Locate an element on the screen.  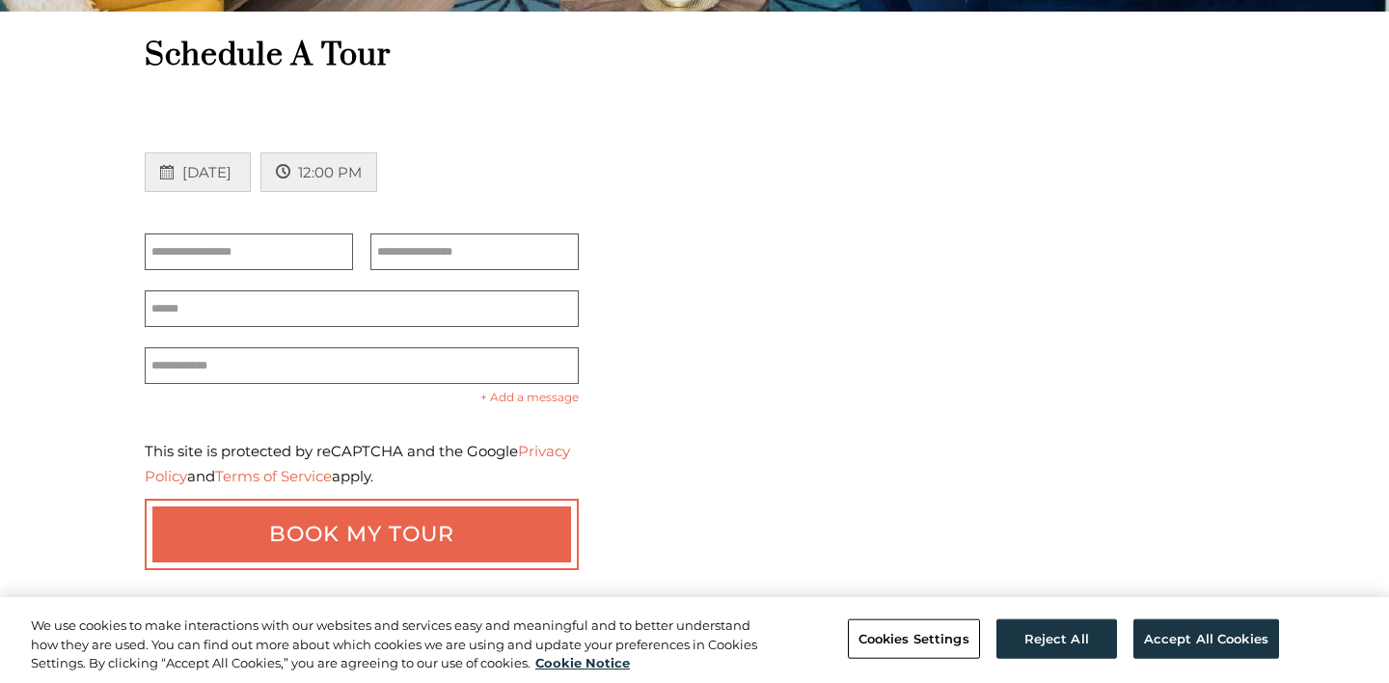
a: Terms of Service is located at coordinates (273, 475).